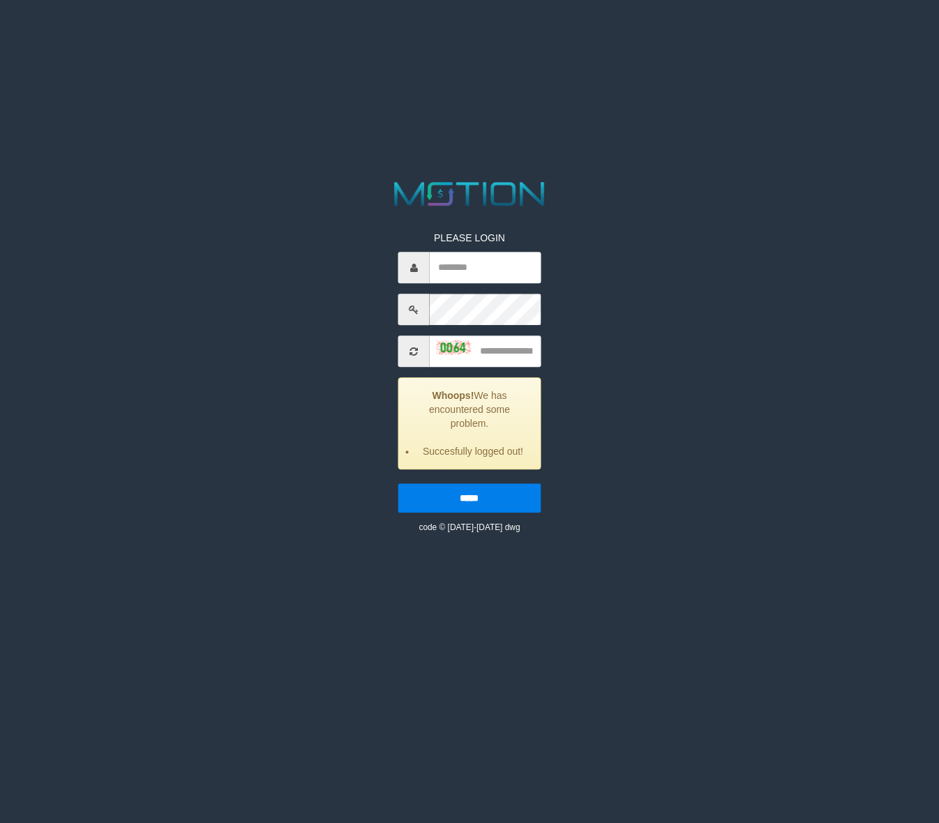  What do you see at coordinates (469, 239) in the screenshot?
I see `p: PLEASE LOGIN` at bounding box center [469, 239].